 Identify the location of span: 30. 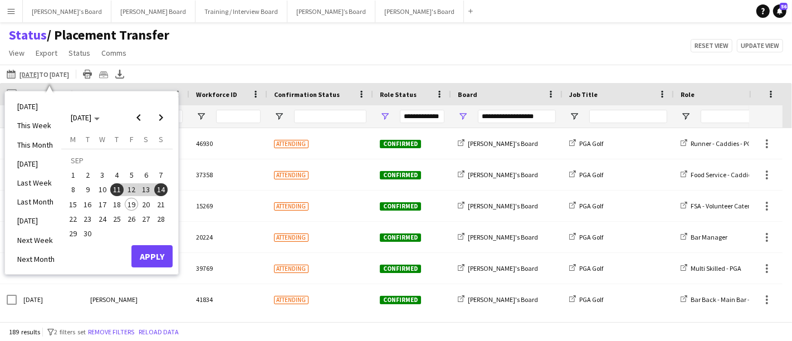
(88, 233).